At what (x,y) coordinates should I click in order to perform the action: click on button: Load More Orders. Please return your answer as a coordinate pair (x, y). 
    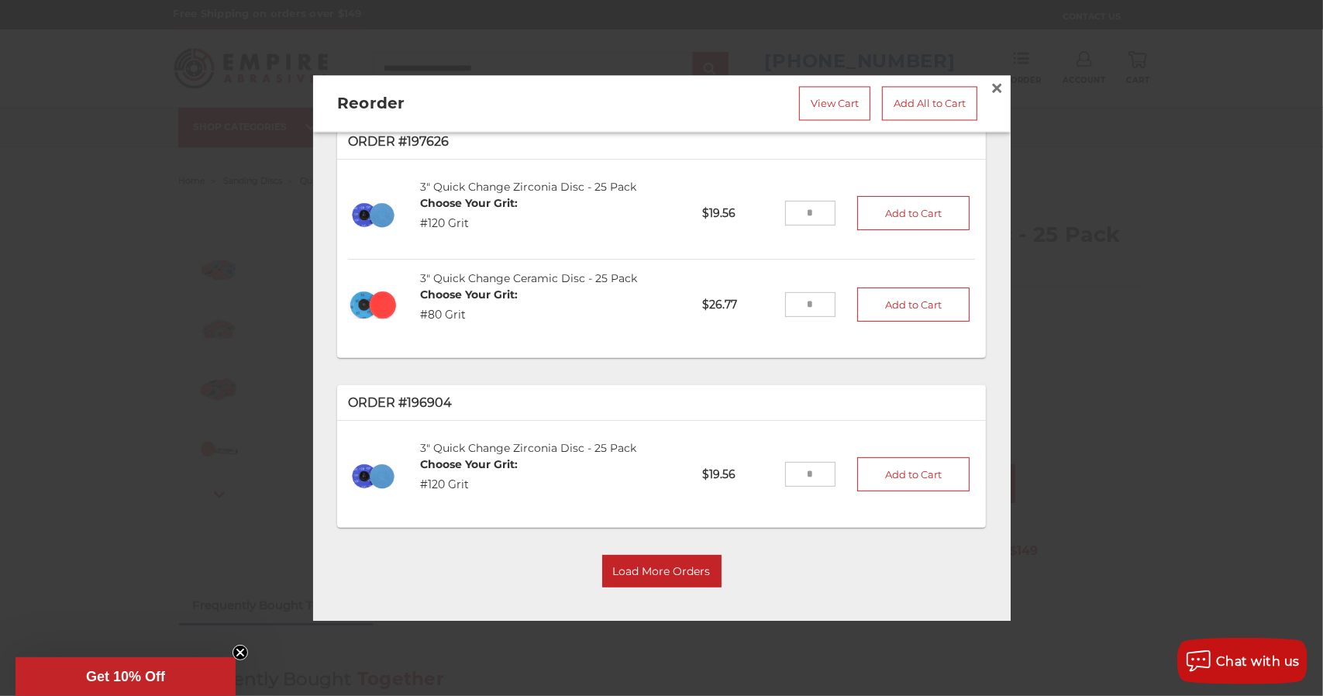
    Looking at the image, I should click on (662, 571).